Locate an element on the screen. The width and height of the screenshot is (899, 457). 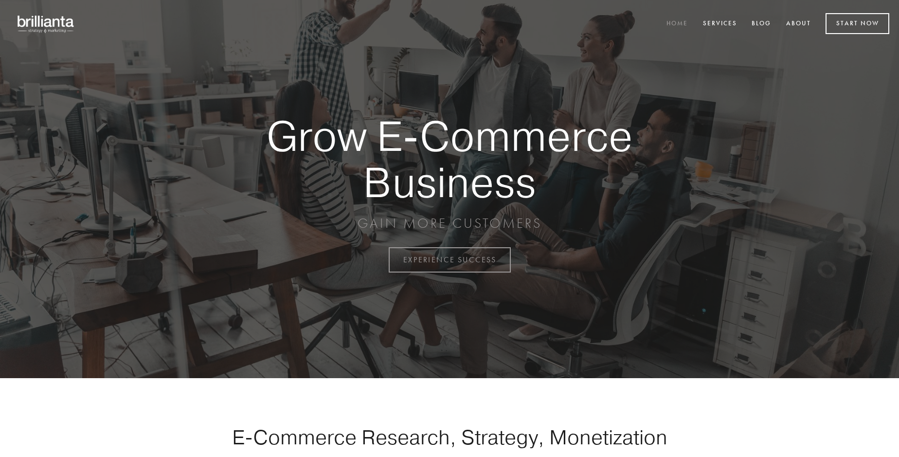
a: Start Now is located at coordinates (857, 23).